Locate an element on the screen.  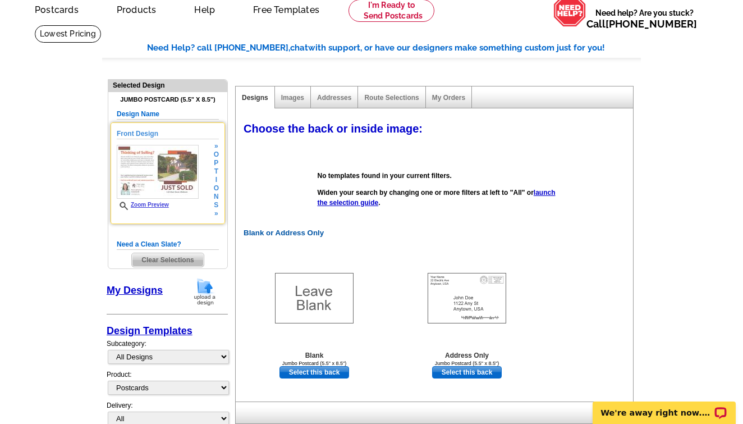
img: Blank Template is located at coordinates (314, 298).